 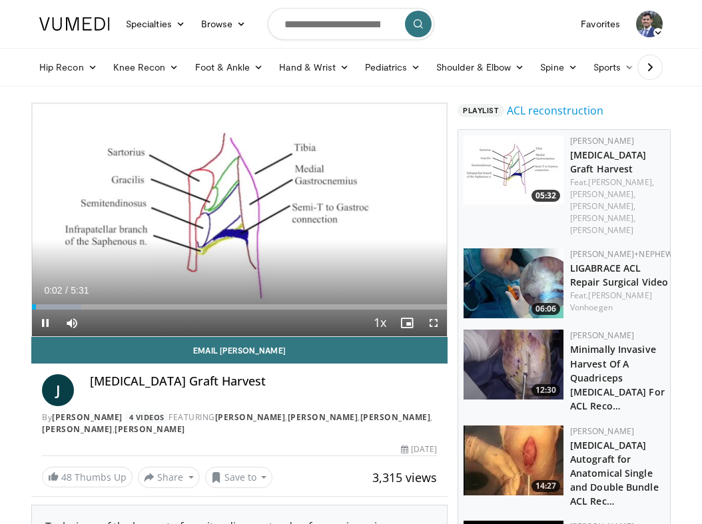 I want to click on span: 0:02, so click(x=53, y=290).